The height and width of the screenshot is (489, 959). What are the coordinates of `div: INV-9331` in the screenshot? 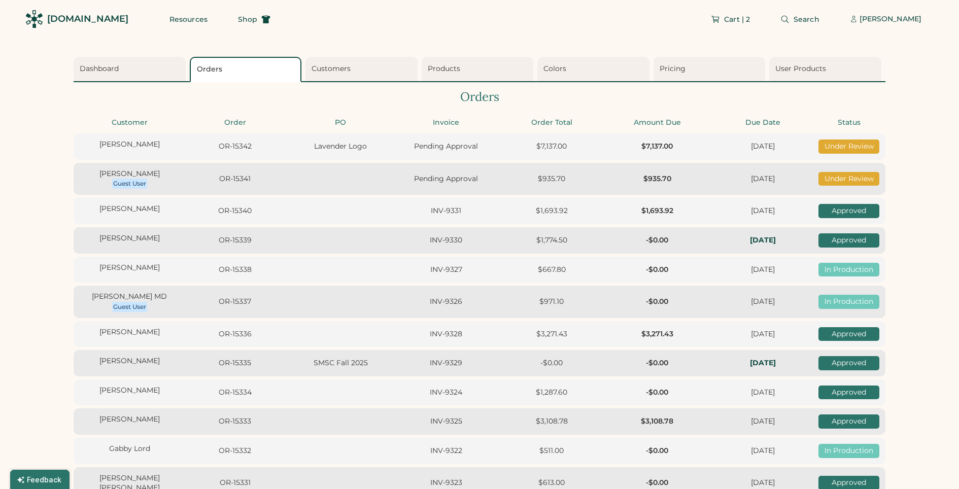 It's located at (446, 211).